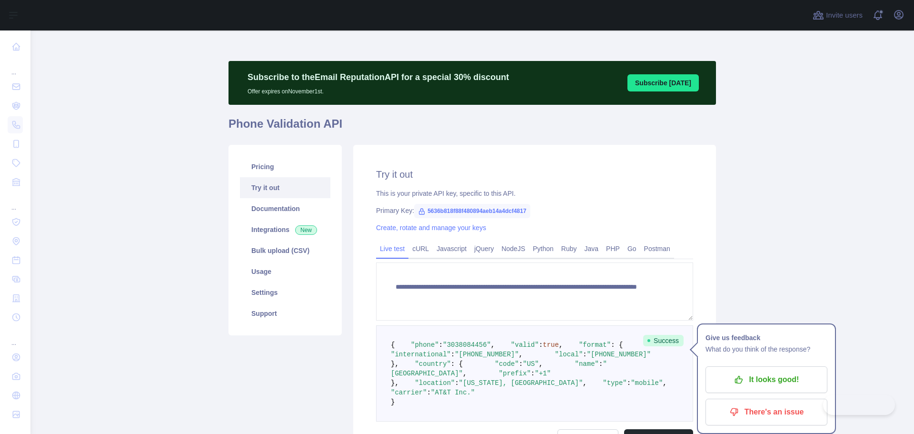 The image size is (914, 434). What do you see at coordinates (434, 383) in the screenshot?
I see `span: "location"` at bounding box center [434, 383].